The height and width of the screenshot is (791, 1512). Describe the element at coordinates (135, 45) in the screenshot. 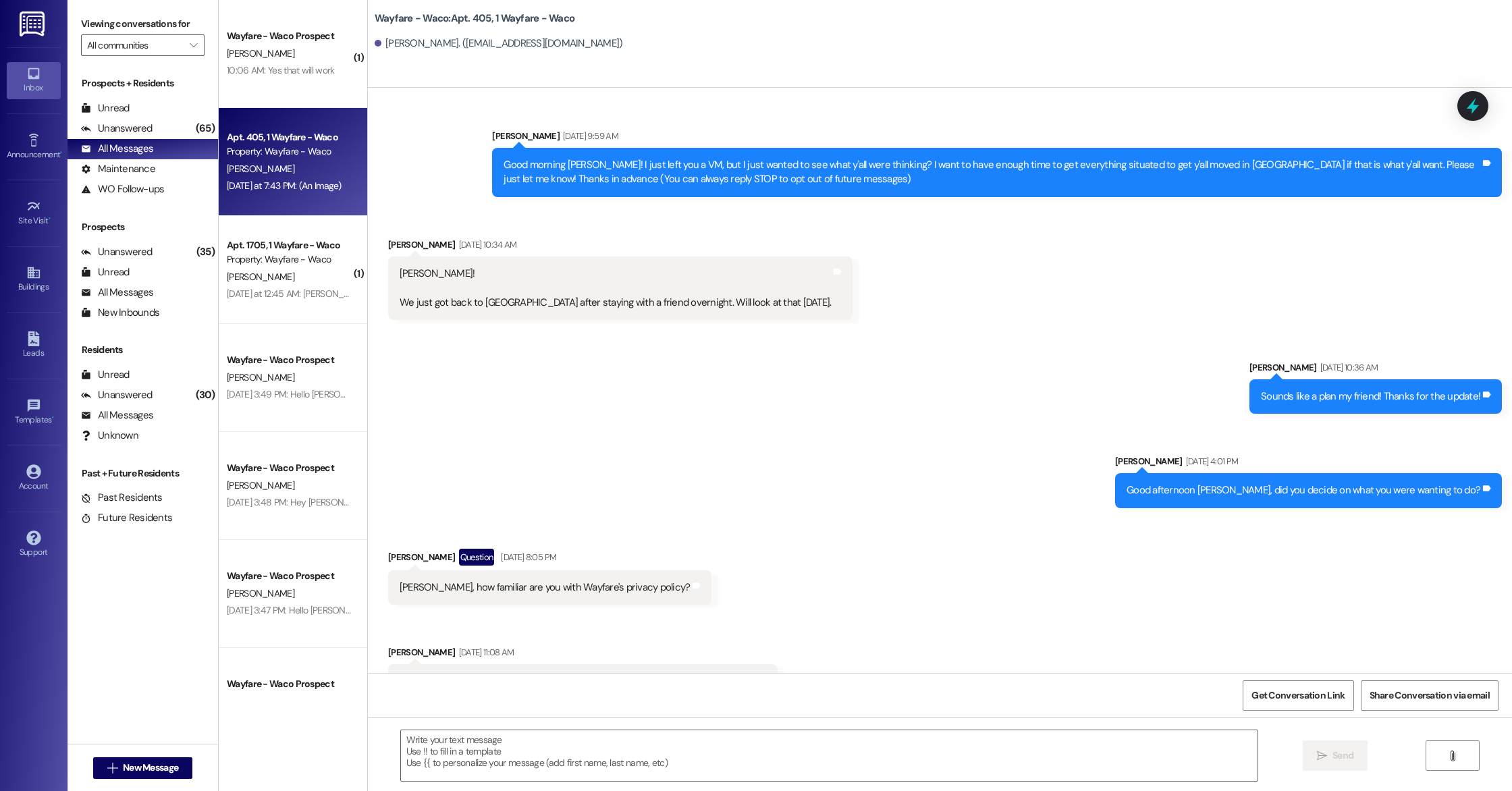

I see `input: All communities` at that location.